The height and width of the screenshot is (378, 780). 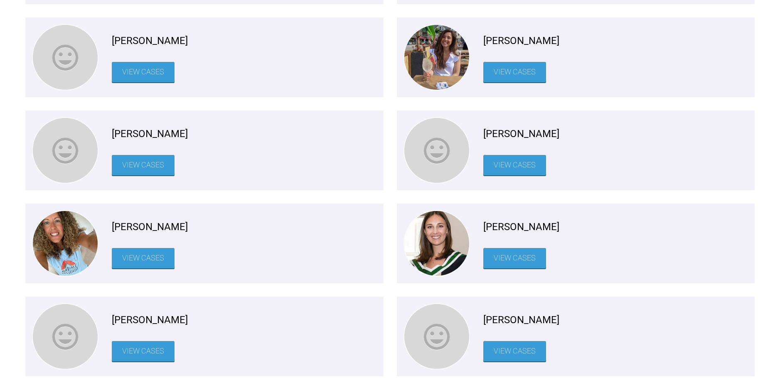 I want to click on img: Dr. Rebecca Komischke, so click(x=65, y=150).